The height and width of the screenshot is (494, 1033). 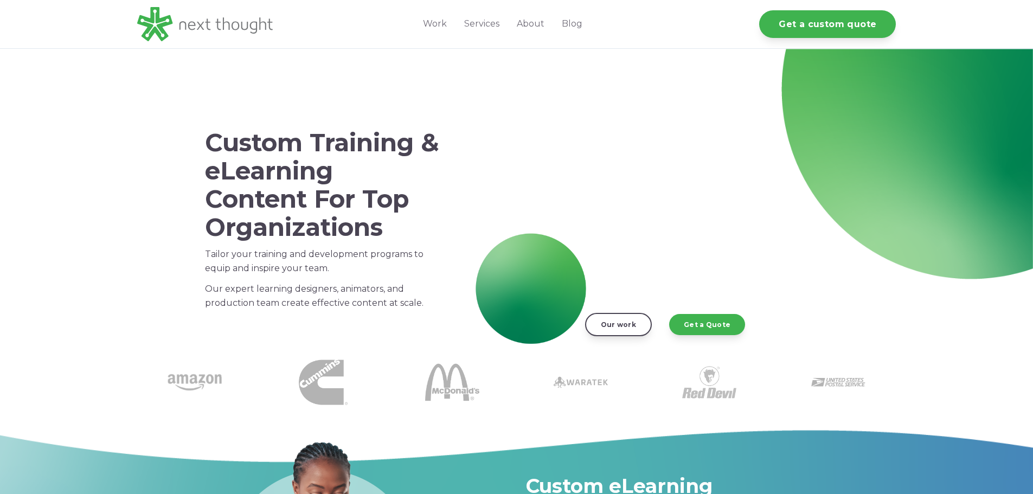 What do you see at coordinates (322, 296) in the screenshot?
I see `p: Our expert learning designers, animators, and production team create effective content at scale.` at bounding box center [322, 296].